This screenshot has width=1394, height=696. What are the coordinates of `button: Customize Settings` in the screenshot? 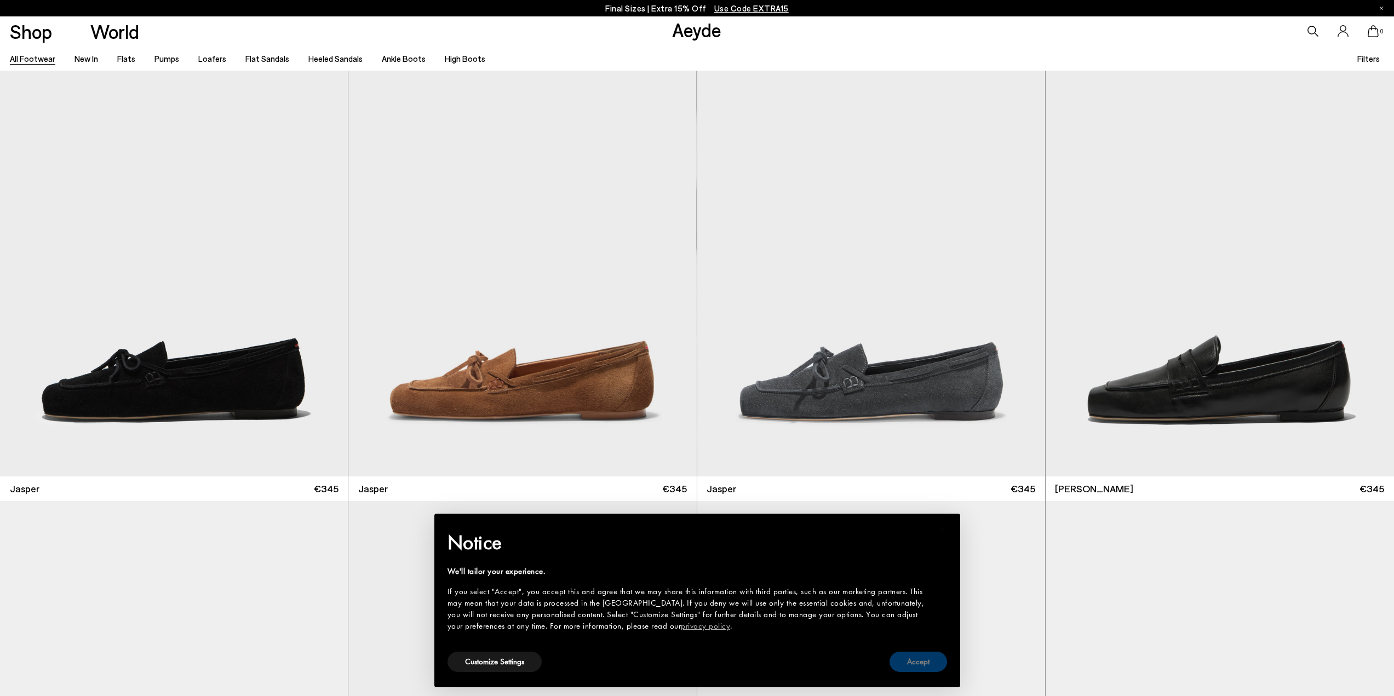 It's located at (495, 662).